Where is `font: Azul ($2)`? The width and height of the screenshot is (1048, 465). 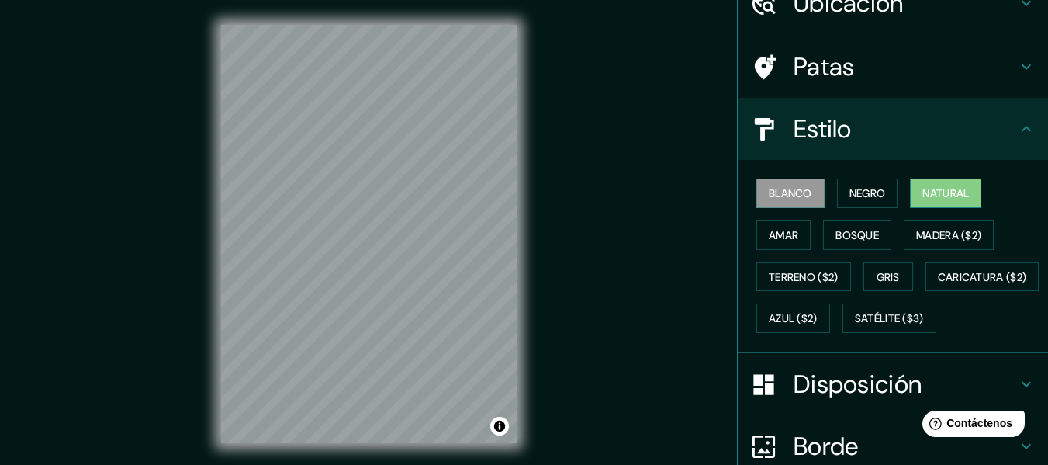
font: Azul ($2) is located at coordinates (793, 319).